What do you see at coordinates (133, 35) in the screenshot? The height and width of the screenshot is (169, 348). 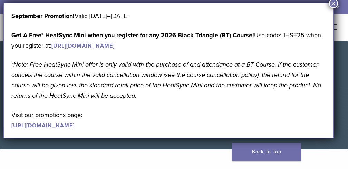 I see `strong: Get A Free* HeatSync Mini when you register for any 2026 Black Triangle (BT) Course!` at bounding box center [133, 35].